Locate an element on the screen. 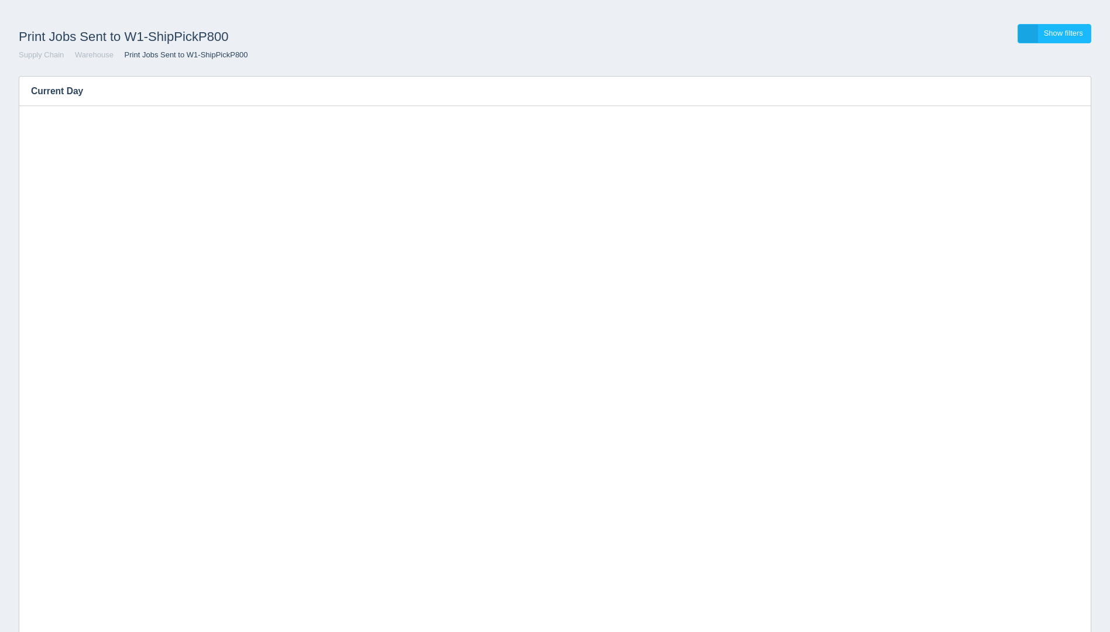  a: Show filters is located at coordinates (1054, 33).